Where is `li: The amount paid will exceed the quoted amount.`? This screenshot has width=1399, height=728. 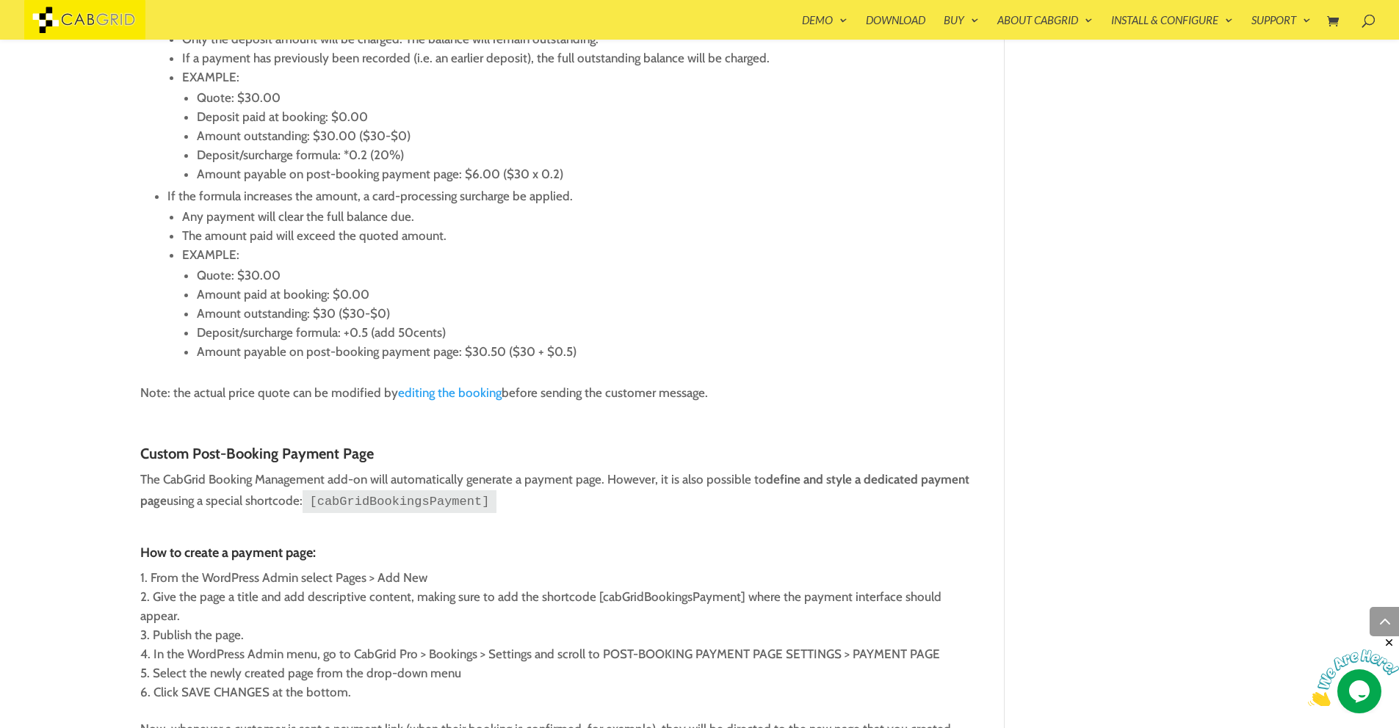 li: The amount paid will exceed the quoted amount. is located at coordinates (576, 236).